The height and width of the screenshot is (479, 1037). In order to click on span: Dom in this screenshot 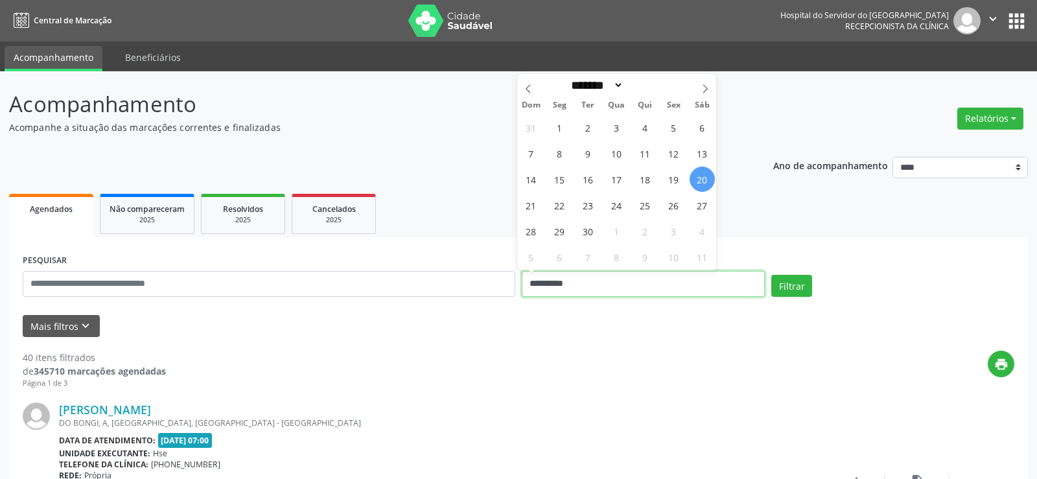, I will do `click(531, 105)`.